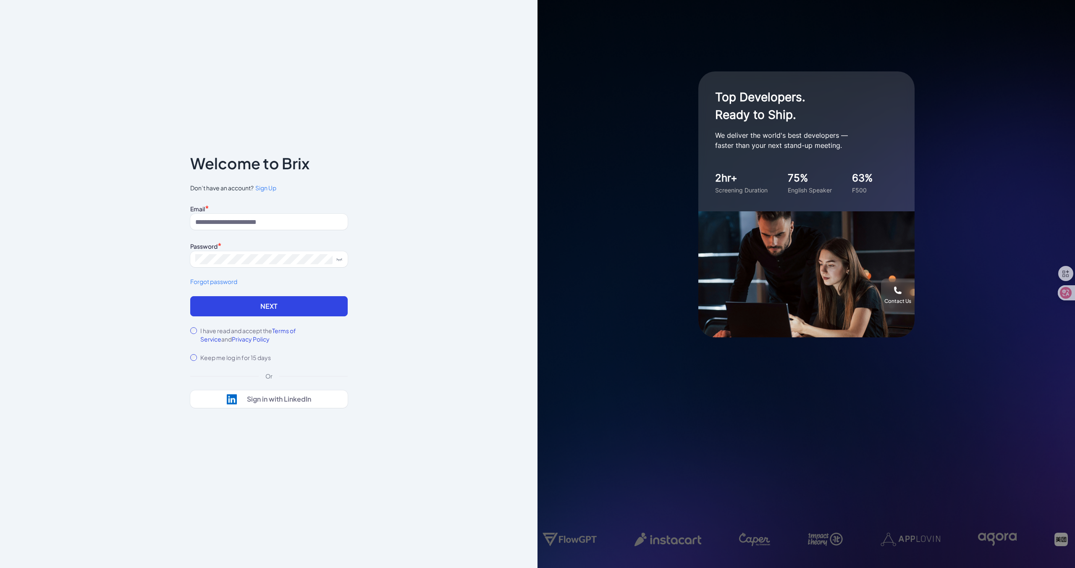 This screenshot has height=568, width=1075. What do you see at coordinates (863, 190) in the screenshot?
I see `div: F500` at bounding box center [863, 190].